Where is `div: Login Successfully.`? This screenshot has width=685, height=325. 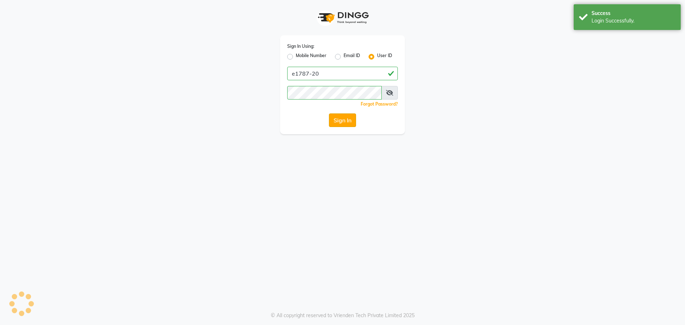 div: Login Successfully. is located at coordinates (634, 21).